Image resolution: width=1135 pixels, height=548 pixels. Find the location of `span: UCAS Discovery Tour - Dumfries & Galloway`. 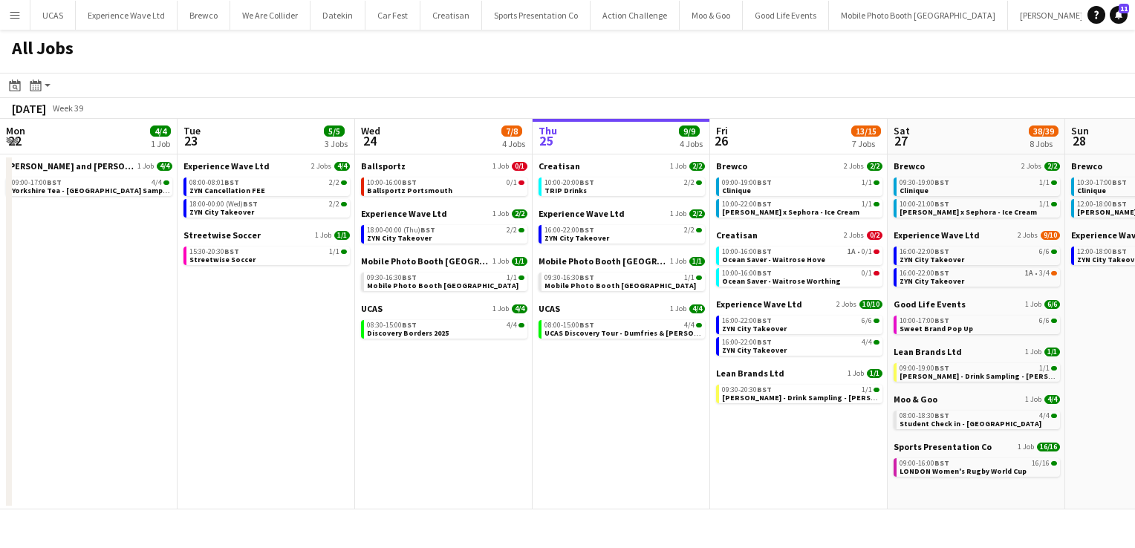

span: UCAS Discovery Tour - Dumfries & Galloway is located at coordinates (635, 333).